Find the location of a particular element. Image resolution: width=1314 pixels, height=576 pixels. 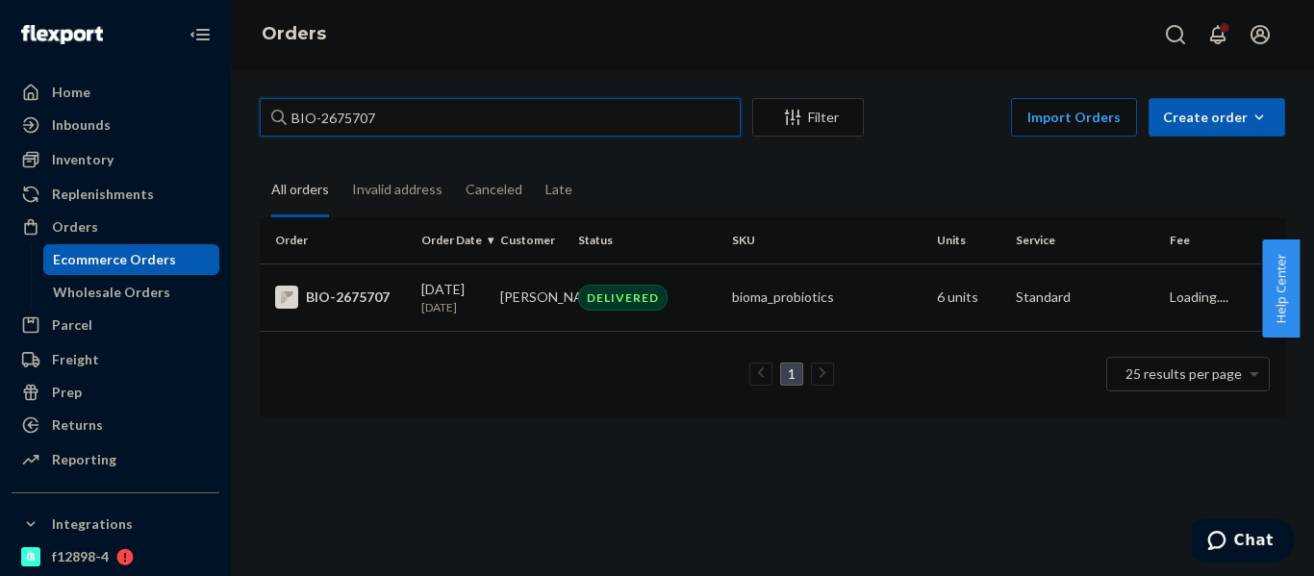

a: Inventory is located at coordinates (115, 160).